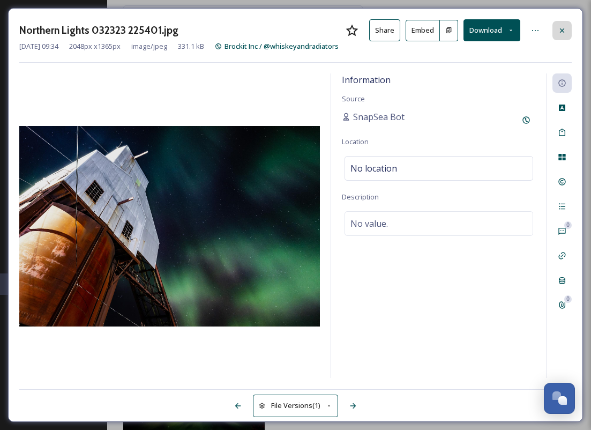  Describe the element at coordinates (385, 30) in the screenshot. I see `button: Share` at that location.